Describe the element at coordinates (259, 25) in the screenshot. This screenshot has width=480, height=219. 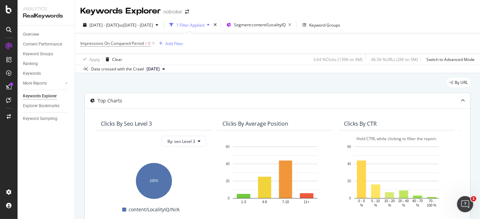
I see `span: Segment: content/LocalityIQ` at that location.